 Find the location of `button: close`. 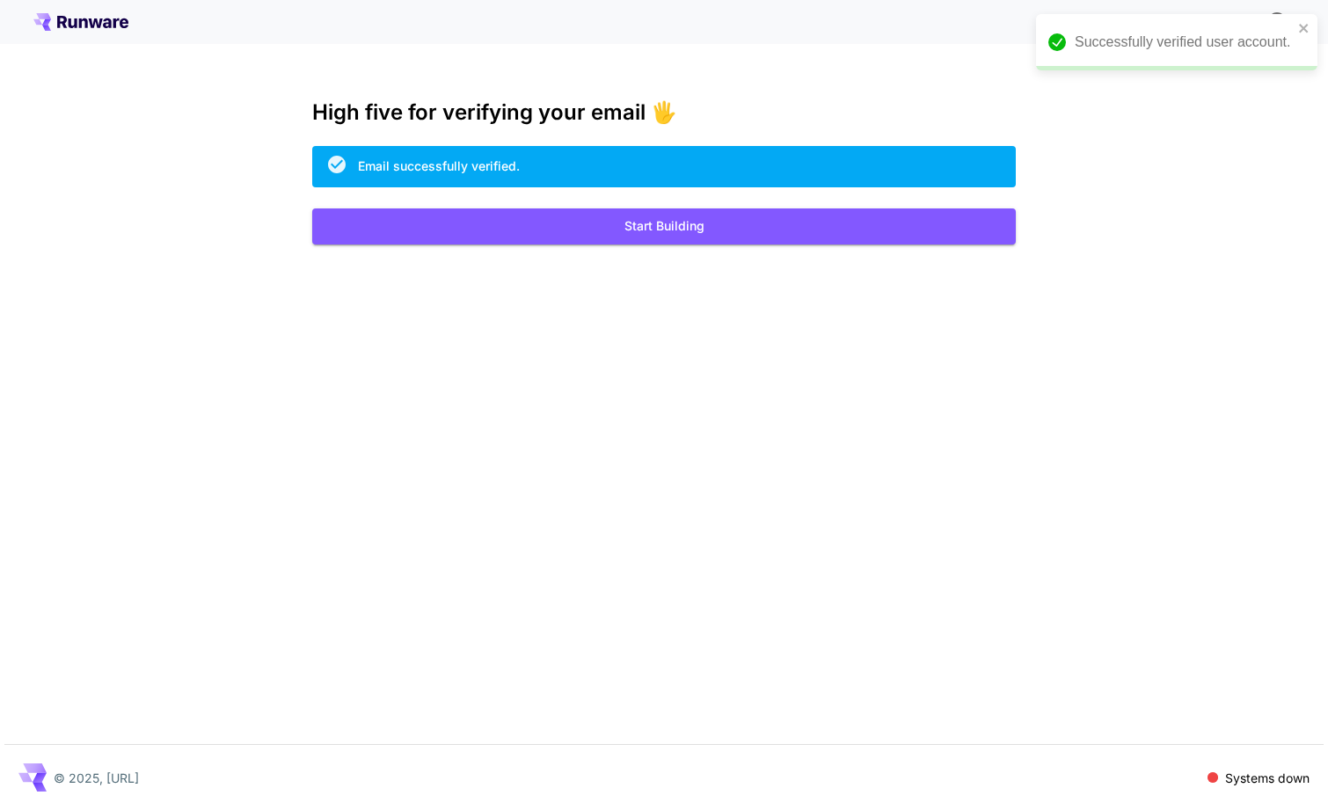

button: close is located at coordinates (1305, 28).